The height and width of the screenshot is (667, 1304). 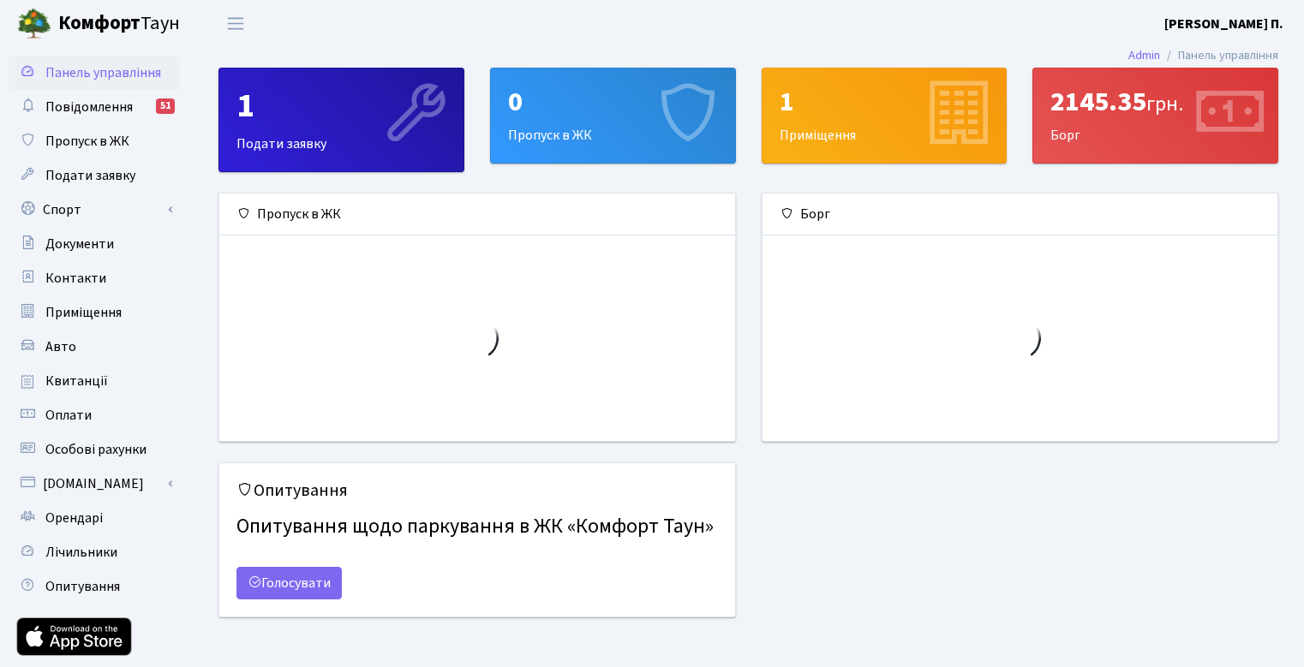 What do you see at coordinates (884, 116) in the screenshot?
I see `div: Приміщення` at bounding box center [884, 116].